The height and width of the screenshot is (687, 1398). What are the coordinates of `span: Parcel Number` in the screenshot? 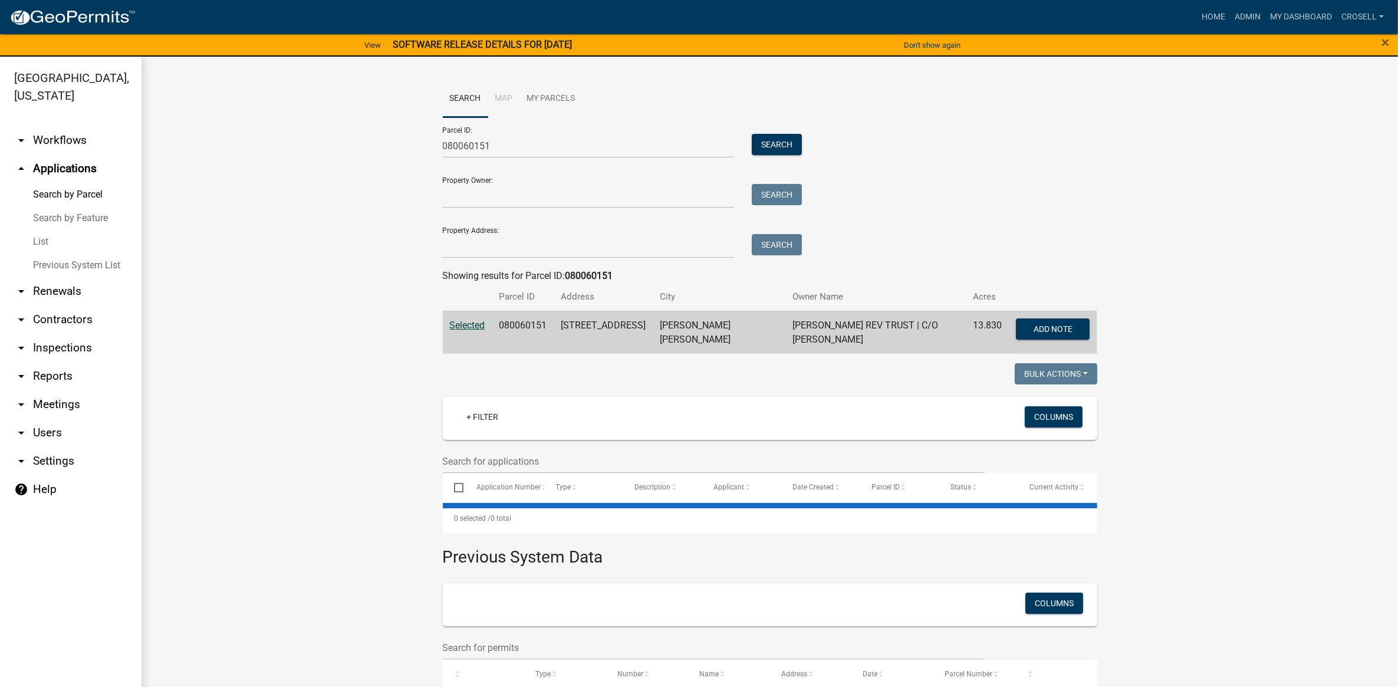 It's located at (968, 674).